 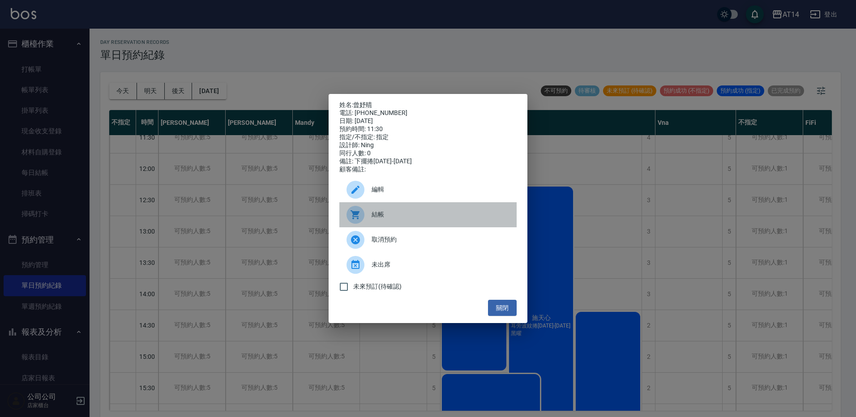 I want to click on div: 同行人數: 0, so click(x=428, y=154).